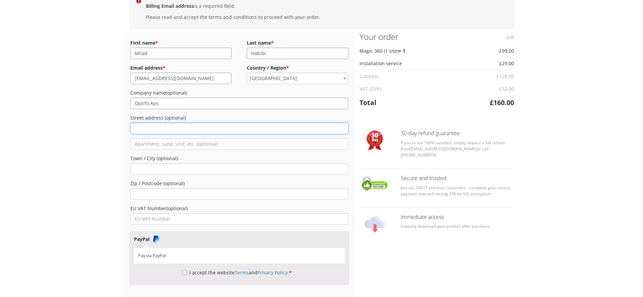 The width and height of the screenshot is (643, 297). What do you see at coordinates (239, 144) in the screenshot?
I see `input: Apartment, suite, unit, etc. (optional)` at bounding box center [239, 144].